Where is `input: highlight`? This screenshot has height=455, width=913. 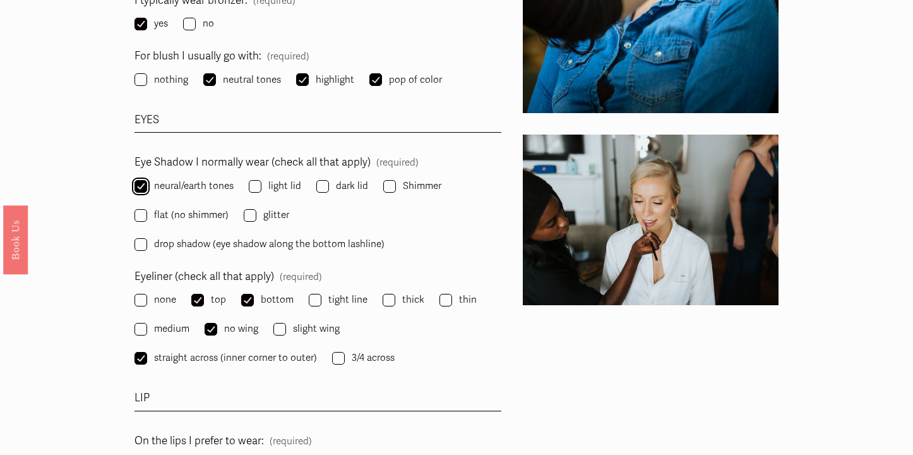 input: highlight is located at coordinates (303, 80).